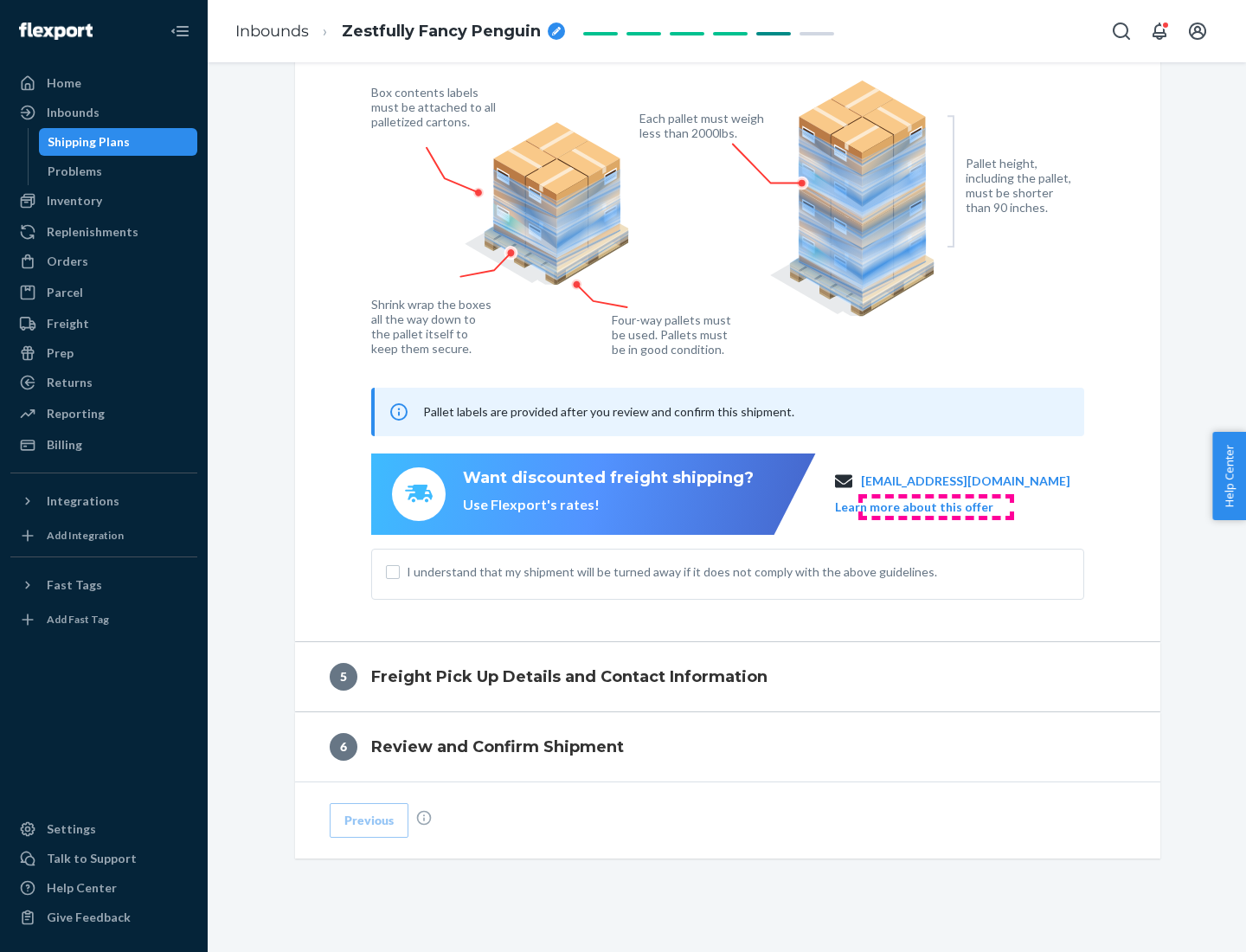 The width and height of the screenshot is (1246, 952). Describe the element at coordinates (75, 414) in the screenshot. I see `div: Reporting` at that location.